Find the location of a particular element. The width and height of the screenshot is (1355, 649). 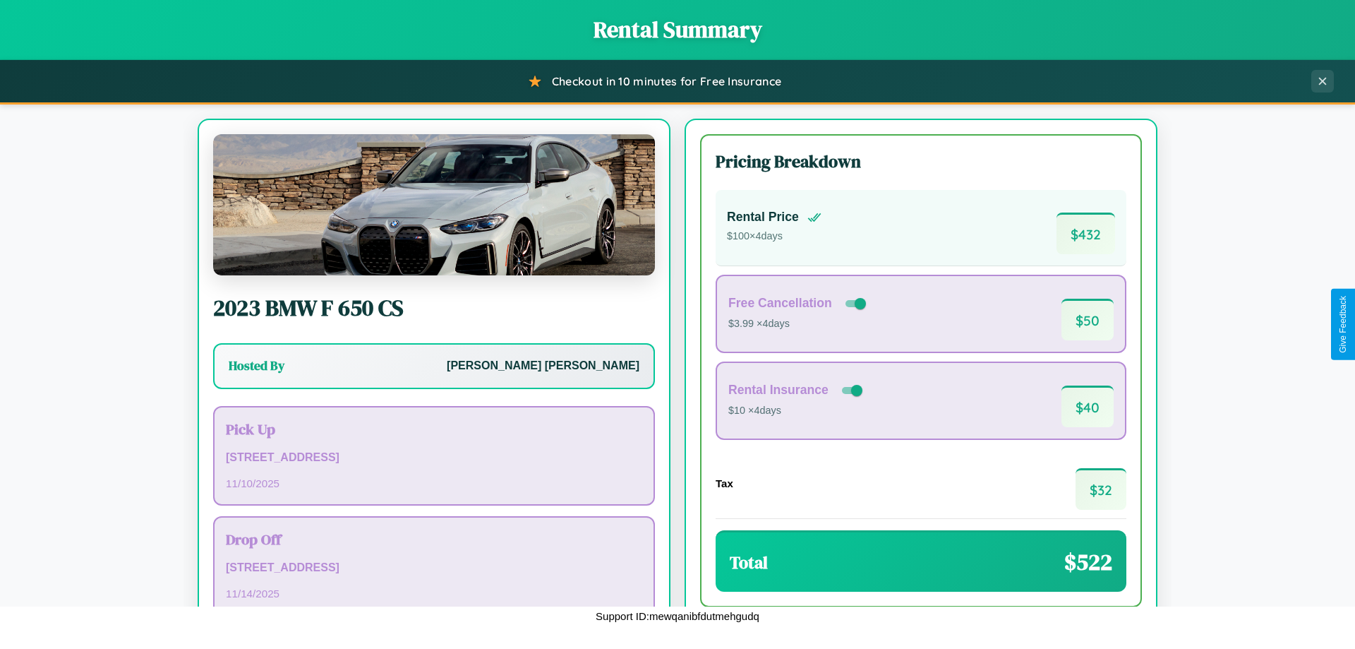

span: $ 32 is located at coordinates (1101, 488).